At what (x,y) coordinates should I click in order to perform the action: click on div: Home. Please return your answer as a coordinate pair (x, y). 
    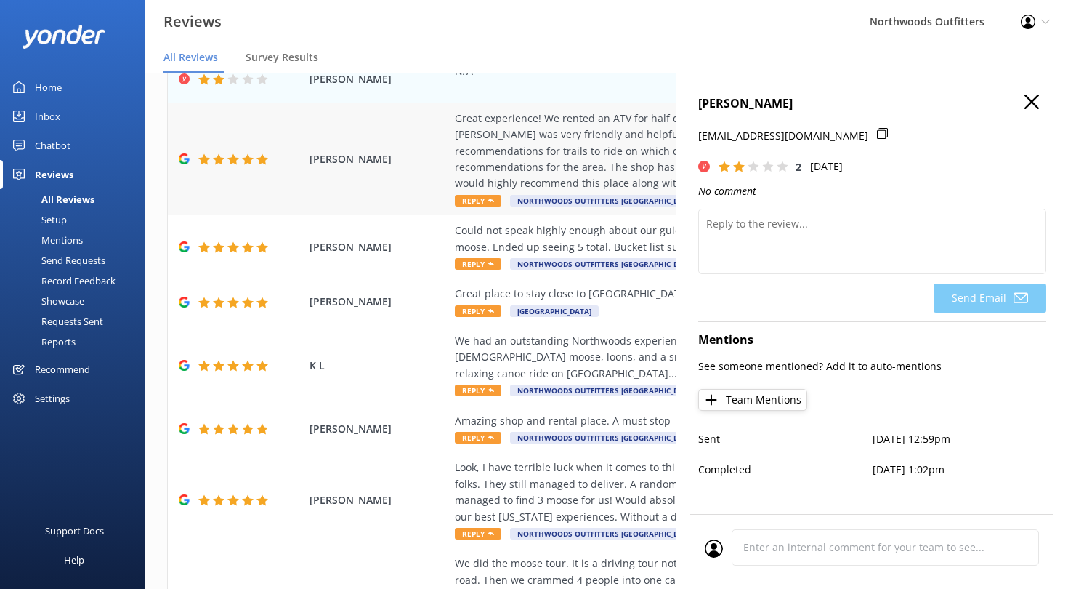
    Looking at the image, I should click on (48, 87).